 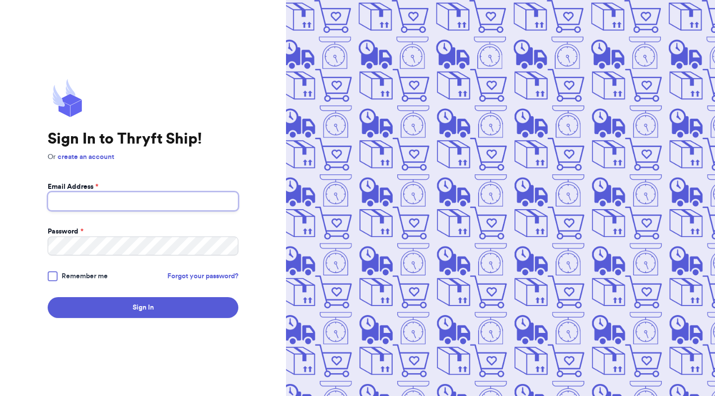 What do you see at coordinates (143, 307) in the screenshot?
I see `button: Sign In` at bounding box center [143, 307].